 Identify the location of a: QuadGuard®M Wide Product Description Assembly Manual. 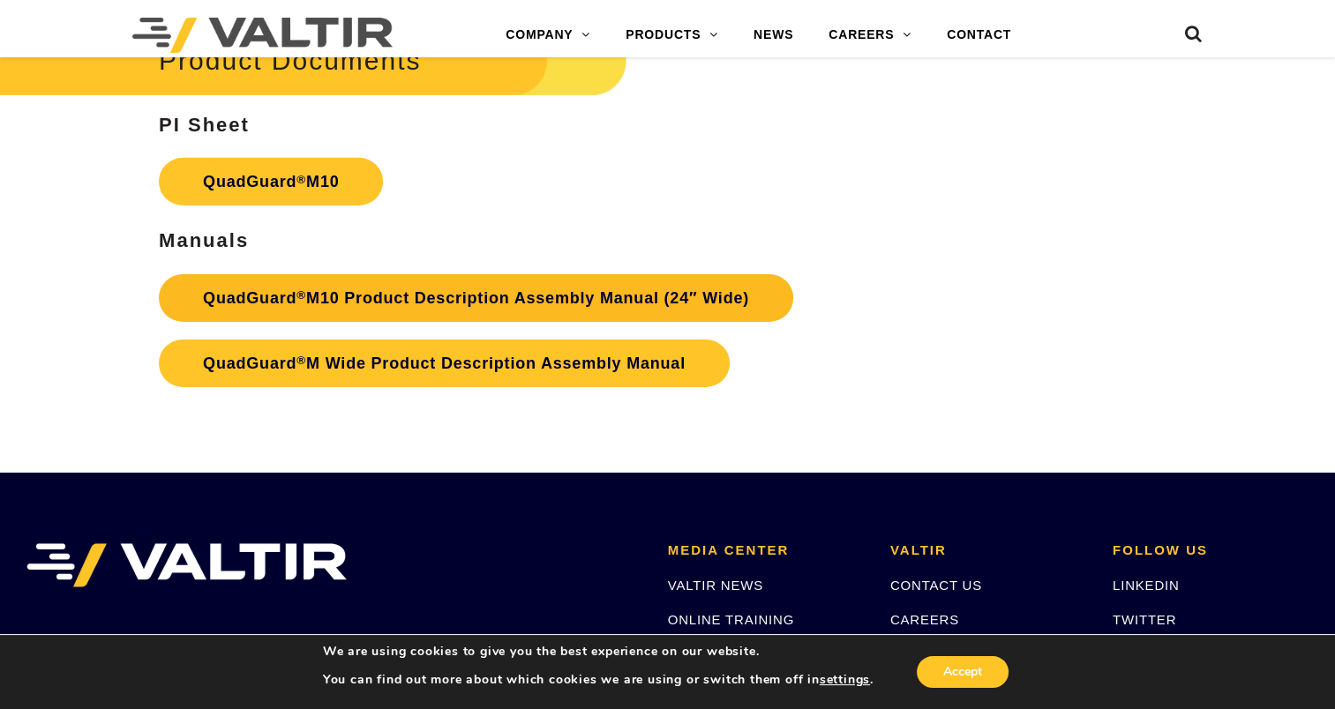
(444, 363).